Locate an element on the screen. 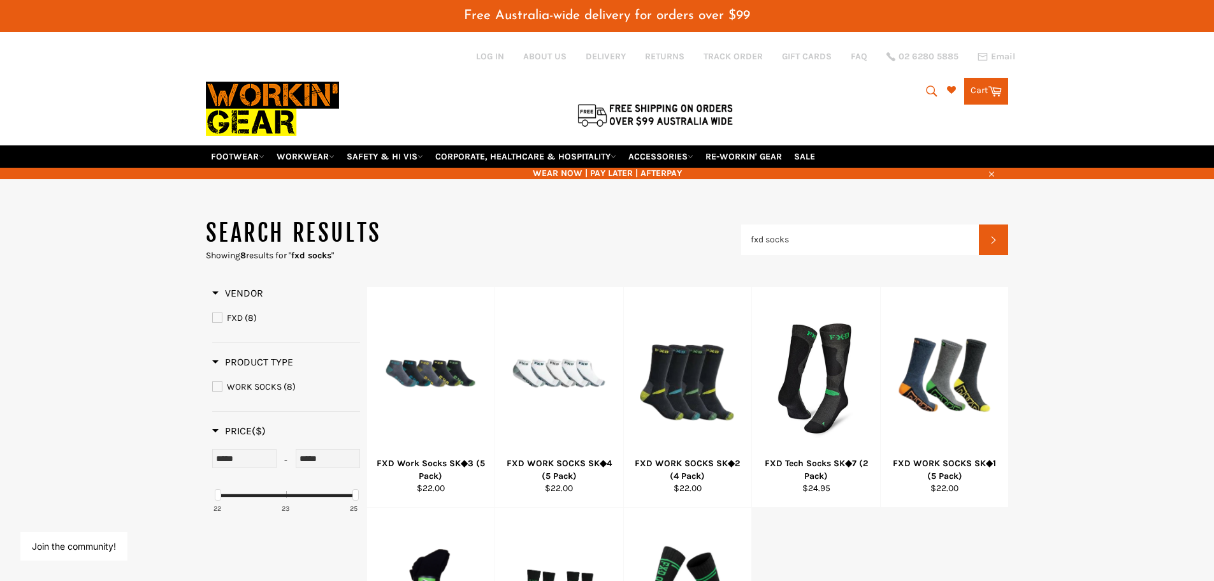 The height and width of the screenshot is (581, 1214). span: Vendor is located at coordinates (238, 293).